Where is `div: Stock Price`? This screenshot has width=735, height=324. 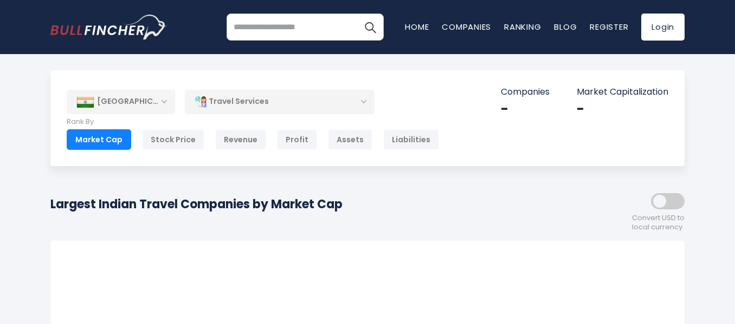
div: Stock Price is located at coordinates (173, 140).